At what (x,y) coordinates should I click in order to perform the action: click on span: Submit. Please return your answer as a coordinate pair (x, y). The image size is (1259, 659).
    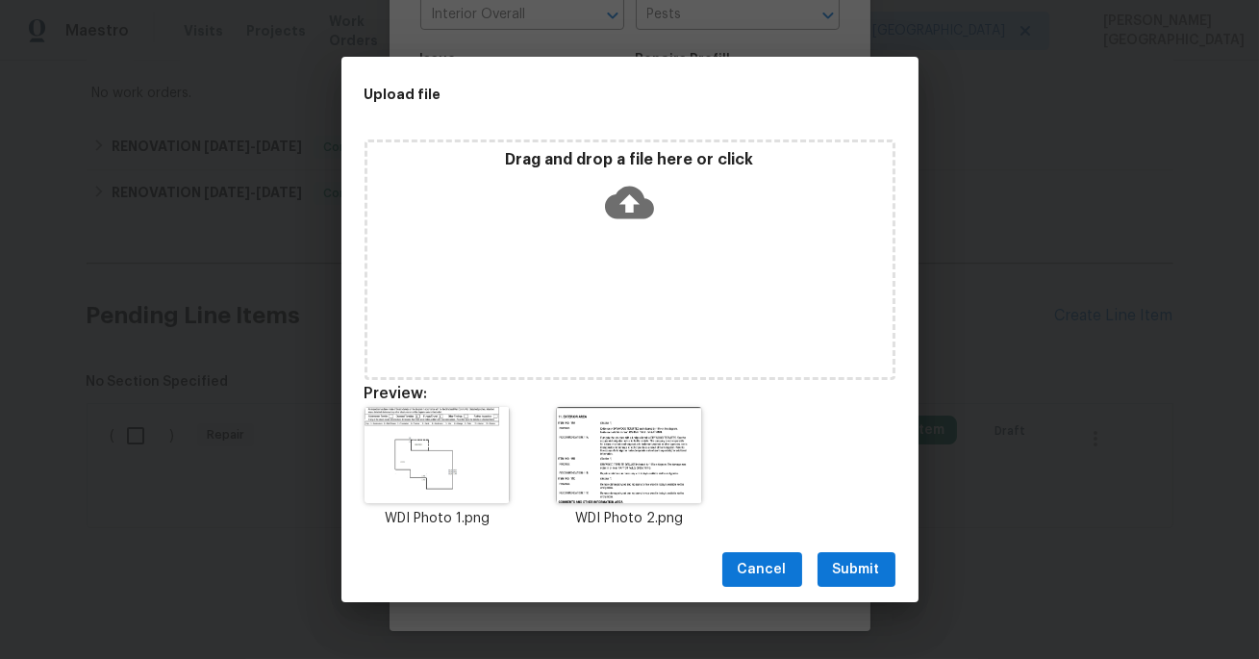
    Looking at the image, I should click on (856, 569).